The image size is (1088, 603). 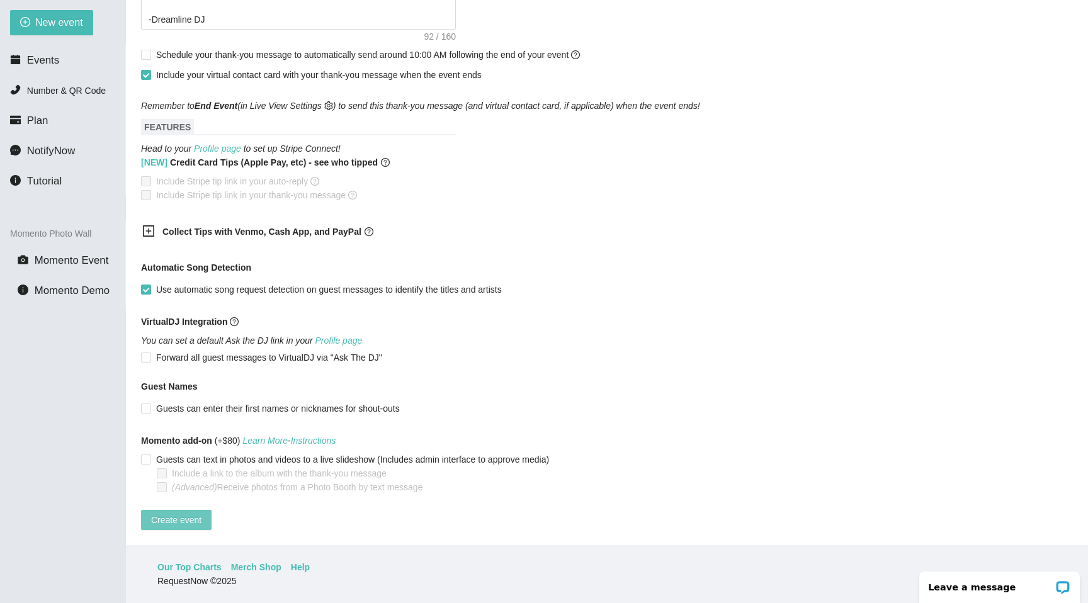 I want to click on a: Our Top Charts, so click(x=189, y=567).